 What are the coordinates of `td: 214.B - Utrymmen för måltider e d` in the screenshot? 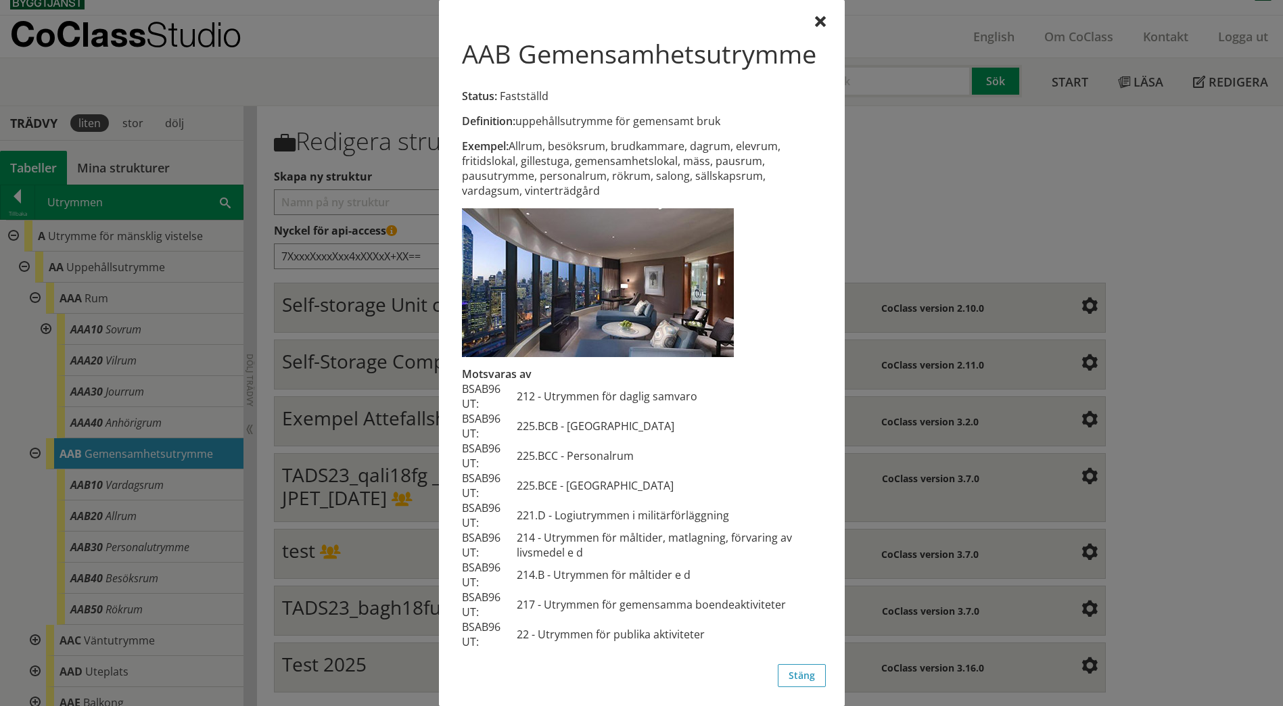 It's located at (669, 575).